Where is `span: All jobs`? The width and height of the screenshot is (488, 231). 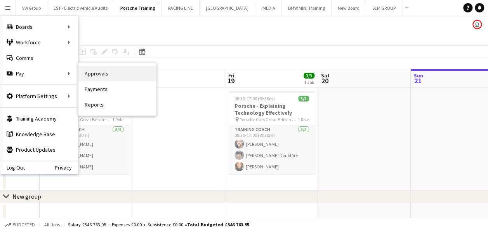
span: All jobs is located at coordinates (52, 224).